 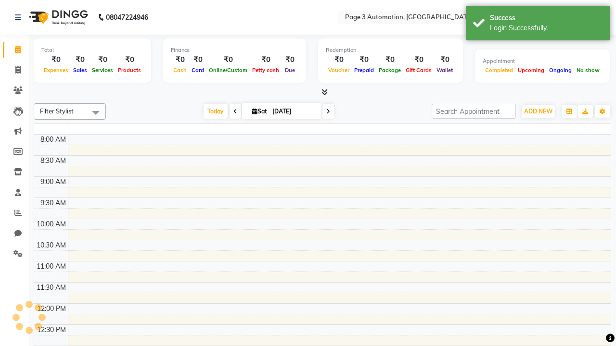 I want to click on span: Due, so click(x=290, y=70).